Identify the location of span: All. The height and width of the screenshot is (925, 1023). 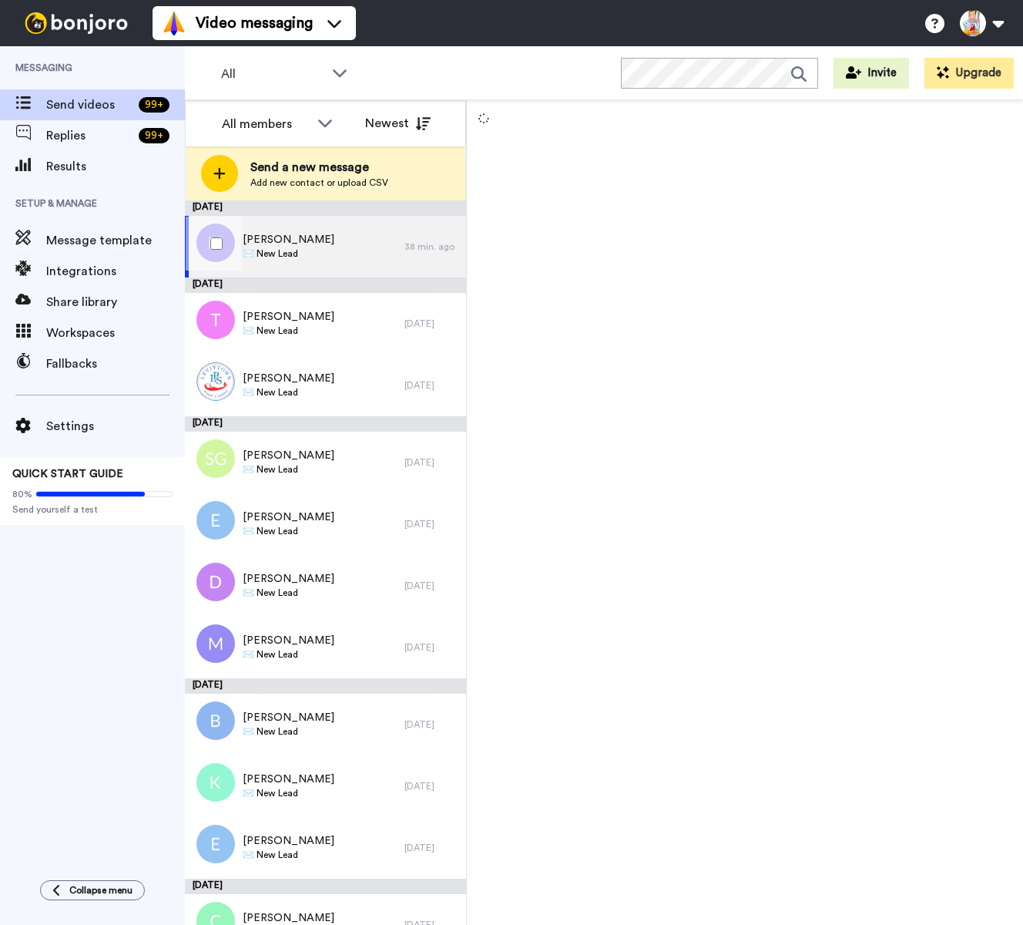
(273, 74).